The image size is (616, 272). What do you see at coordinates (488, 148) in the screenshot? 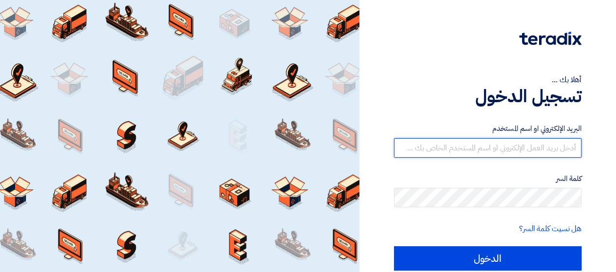
I see `input: أدخل بريد العمل الإلكتروني او اسم المستخدم الخاص بك ...` at bounding box center [488, 148].